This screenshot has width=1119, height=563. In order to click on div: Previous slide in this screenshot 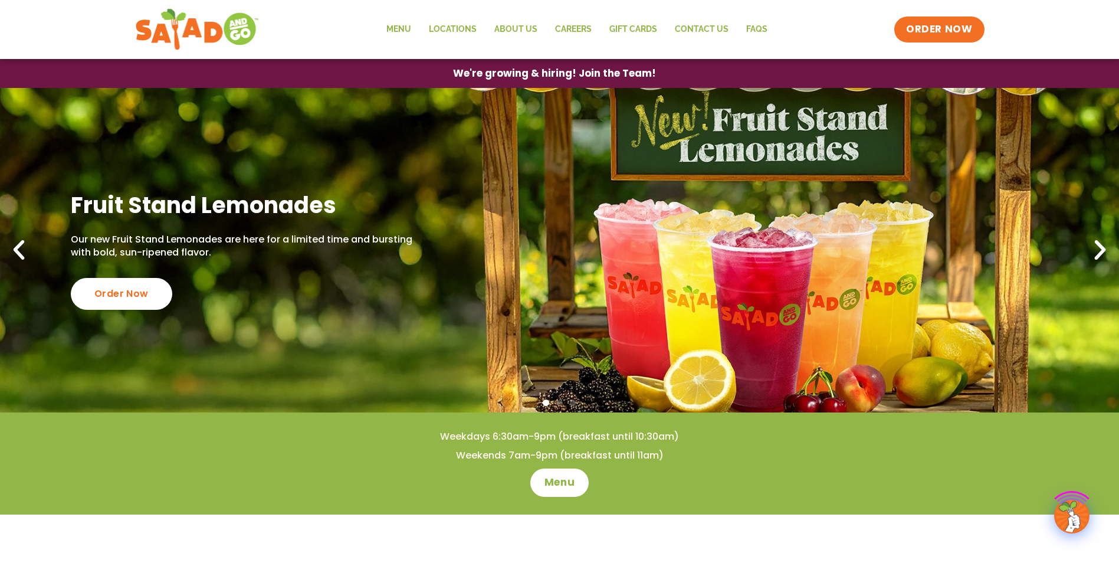, I will do `click(19, 250)`.